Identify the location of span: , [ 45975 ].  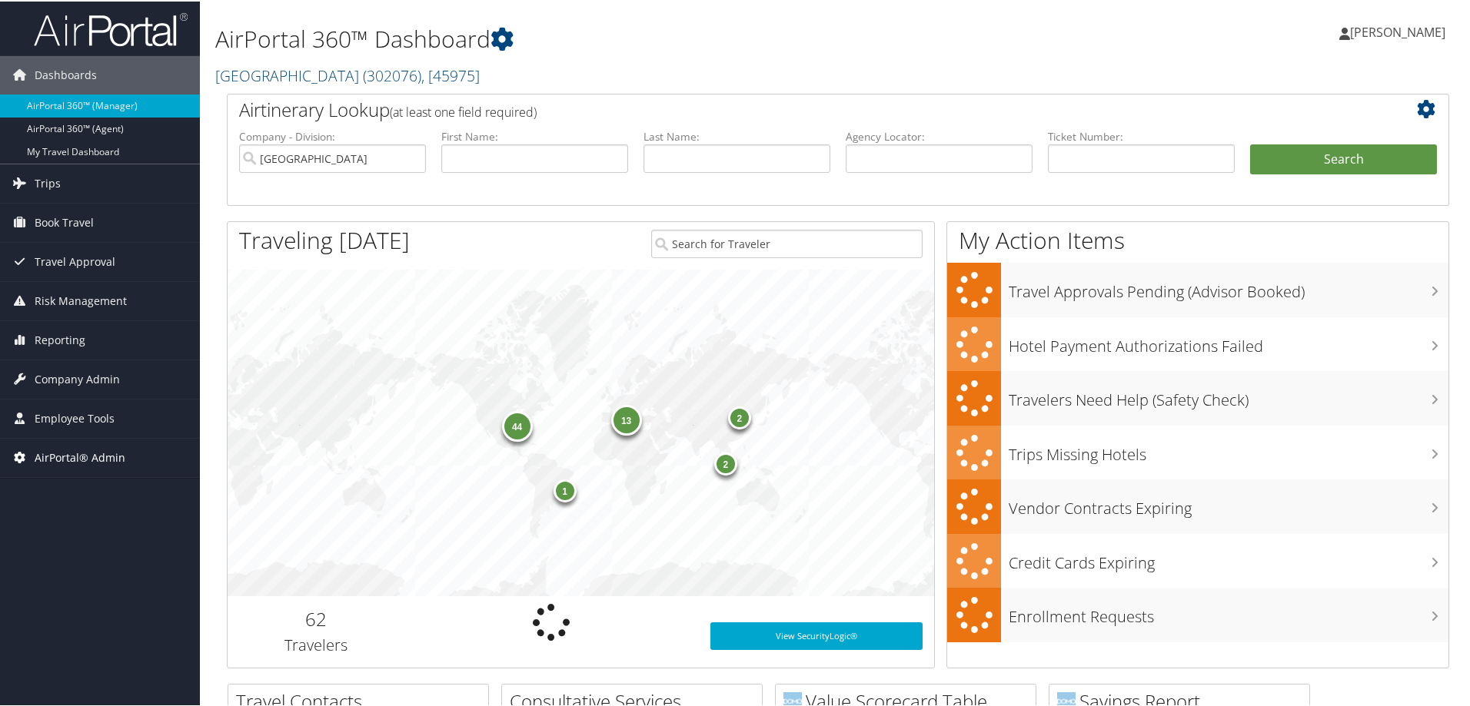
(450, 74).